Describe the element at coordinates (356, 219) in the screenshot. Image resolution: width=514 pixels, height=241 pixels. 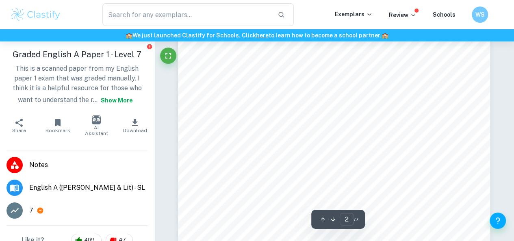
I see `span: / 7` at that location.